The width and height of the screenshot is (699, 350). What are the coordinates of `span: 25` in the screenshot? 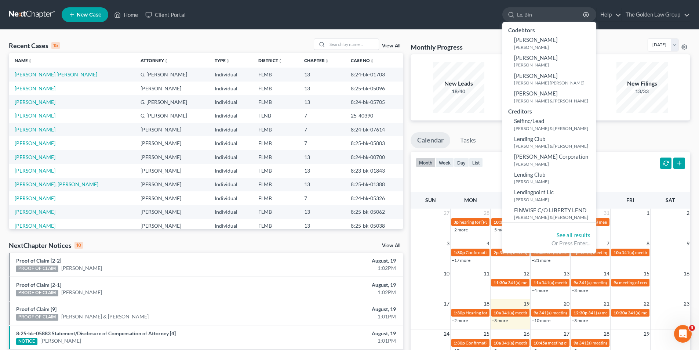 It's located at (486, 334).